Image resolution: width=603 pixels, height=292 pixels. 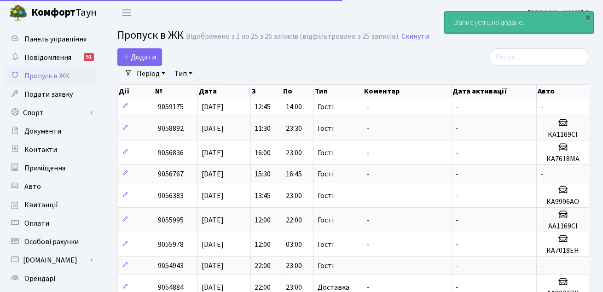 I want to click on span: Контакти, so click(x=41, y=150).